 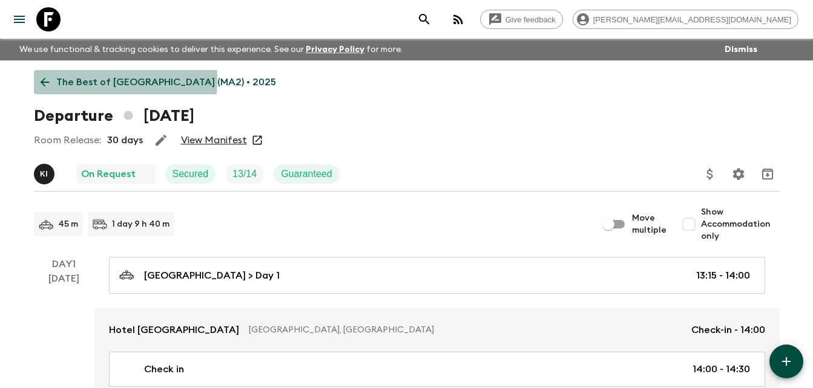 I want to click on button: Settings, so click(x=738, y=174).